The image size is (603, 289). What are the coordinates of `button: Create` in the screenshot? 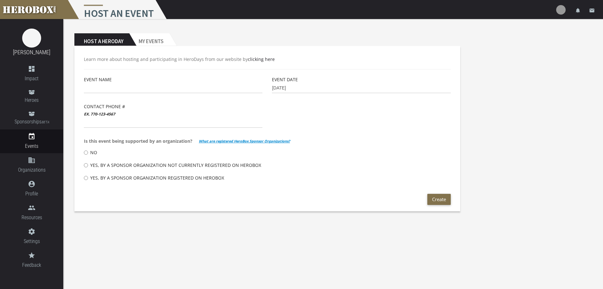 It's located at (439, 199).